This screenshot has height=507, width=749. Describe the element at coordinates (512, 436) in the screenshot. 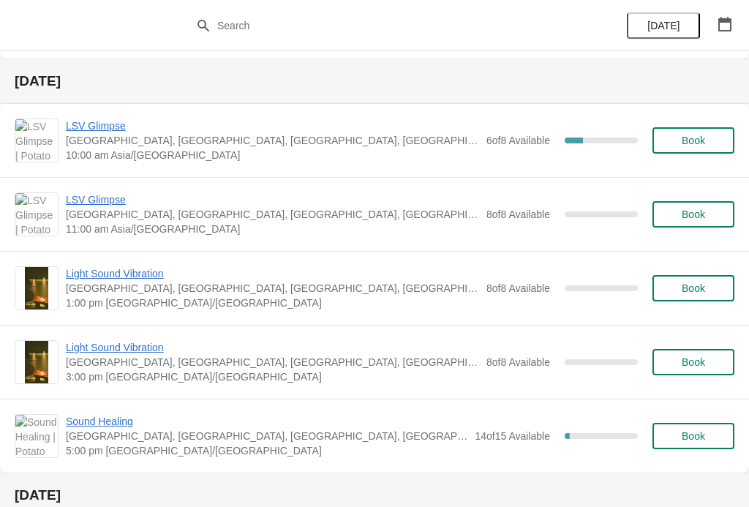

I see `span: 14 of 15 Available` at that location.